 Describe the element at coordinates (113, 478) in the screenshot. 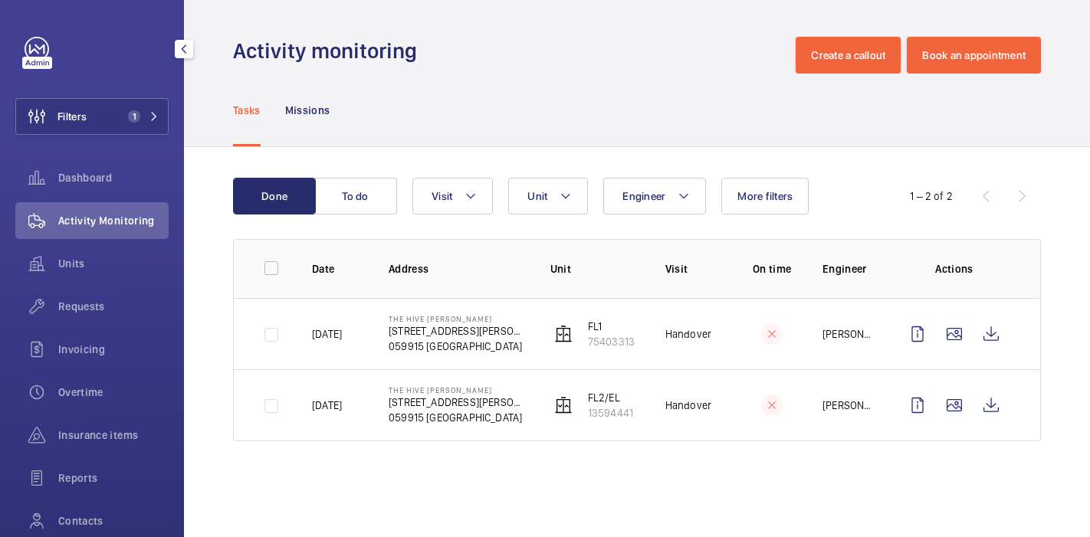

I see `span: Reports` at that location.